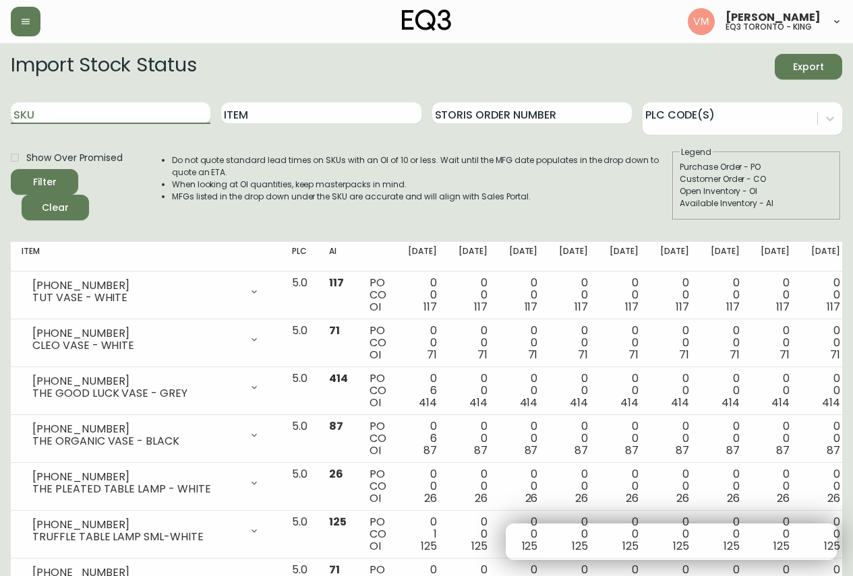 This screenshot has width=853, height=576. Describe the element at coordinates (696, 152) in the screenshot. I see `legend: Legend` at that location.